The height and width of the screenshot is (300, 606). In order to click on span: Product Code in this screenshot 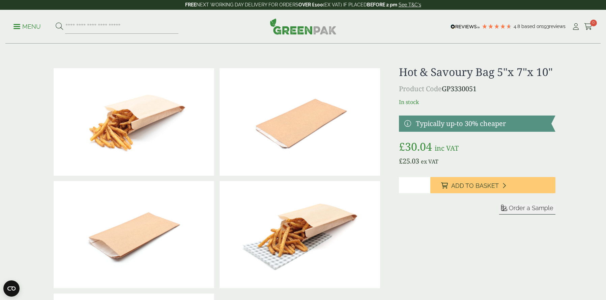, I will do `click(420, 88)`.